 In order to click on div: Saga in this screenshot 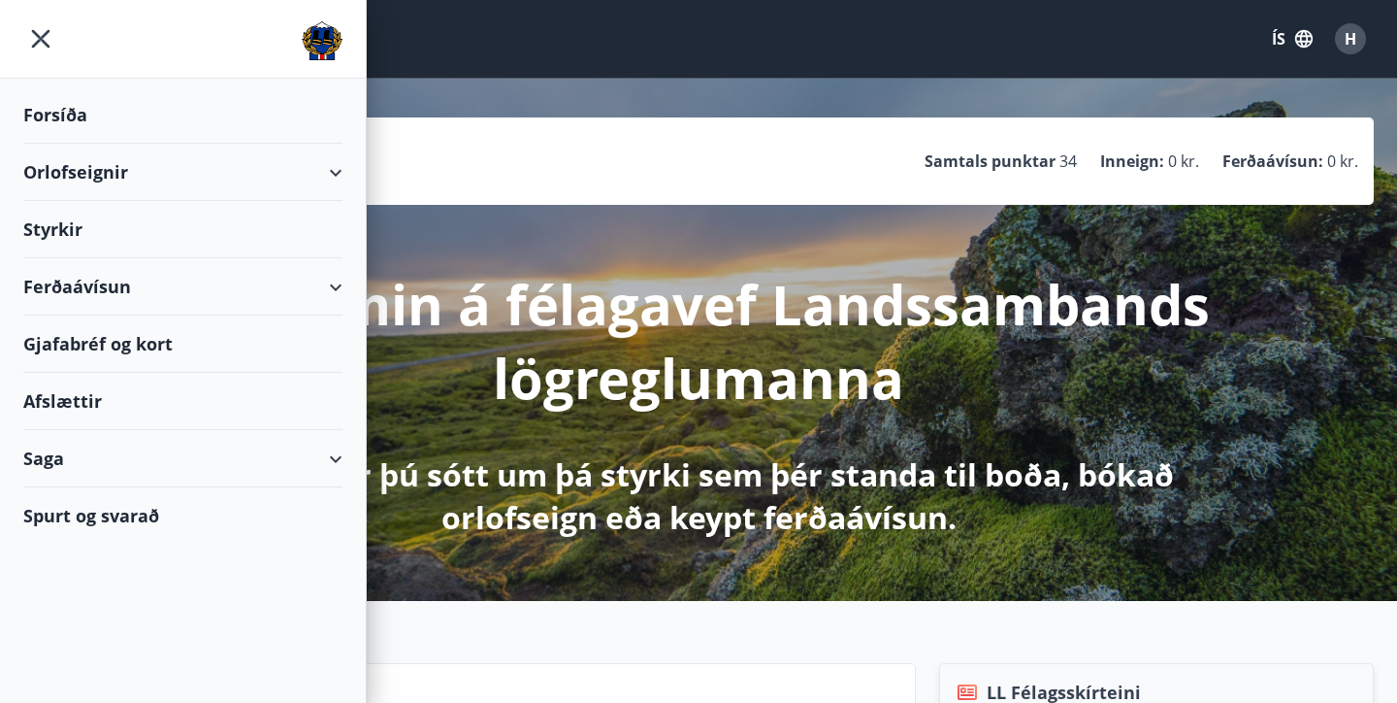, I will do `click(182, 458)`.